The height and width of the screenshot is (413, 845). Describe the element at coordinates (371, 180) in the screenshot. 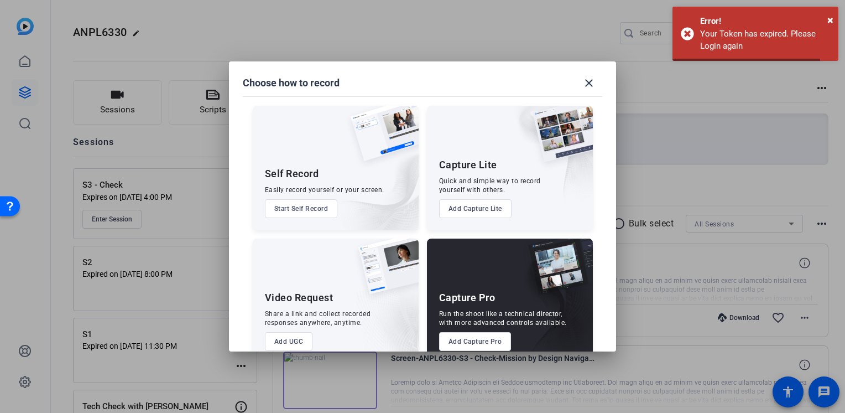

I see `img: embarkstudio-self-record.png` at that location.